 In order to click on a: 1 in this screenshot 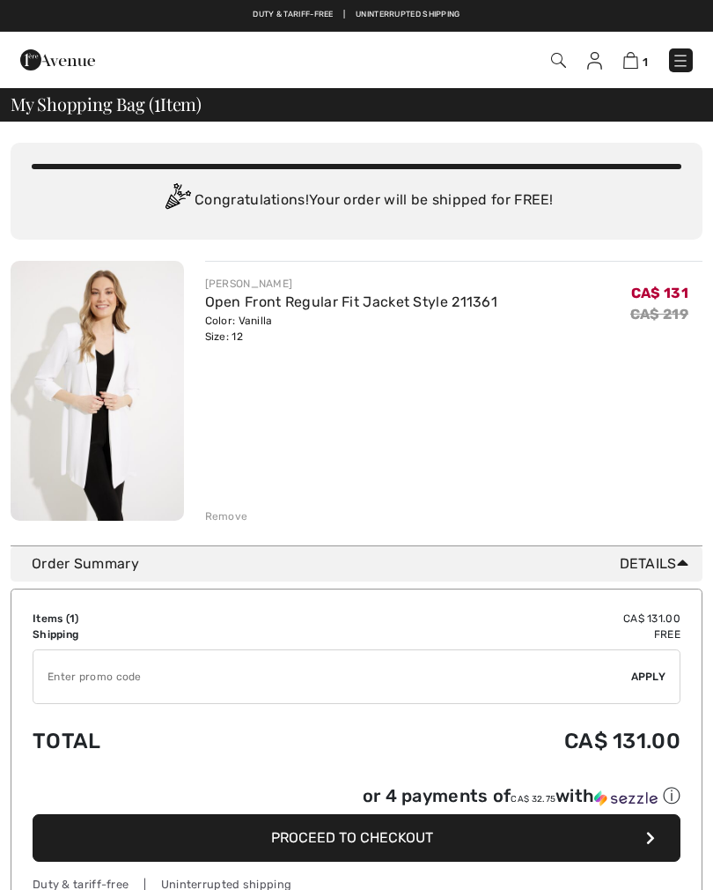, I will do `click(636, 60)`.